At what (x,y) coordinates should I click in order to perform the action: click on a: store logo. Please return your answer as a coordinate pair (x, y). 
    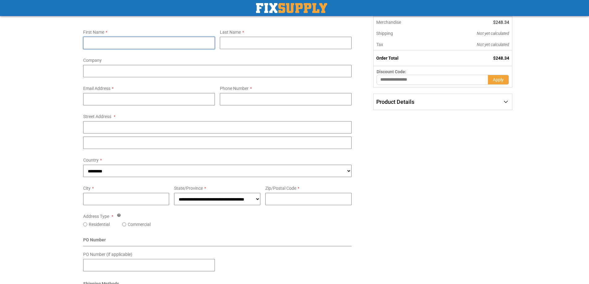
    Looking at the image, I should click on (292, 8).